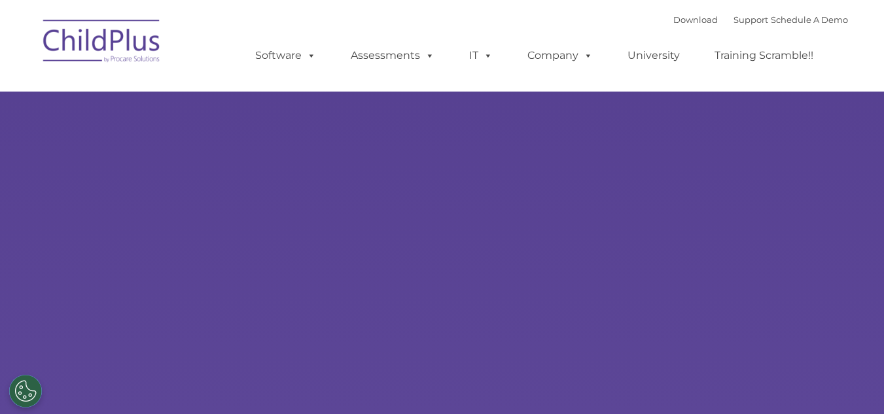 Image resolution: width=884 pixels, height=414 pixels. What do you see at coordinates (696, 20) in the screenshot?
I see `a: Download` at bounding box center [696, 20].